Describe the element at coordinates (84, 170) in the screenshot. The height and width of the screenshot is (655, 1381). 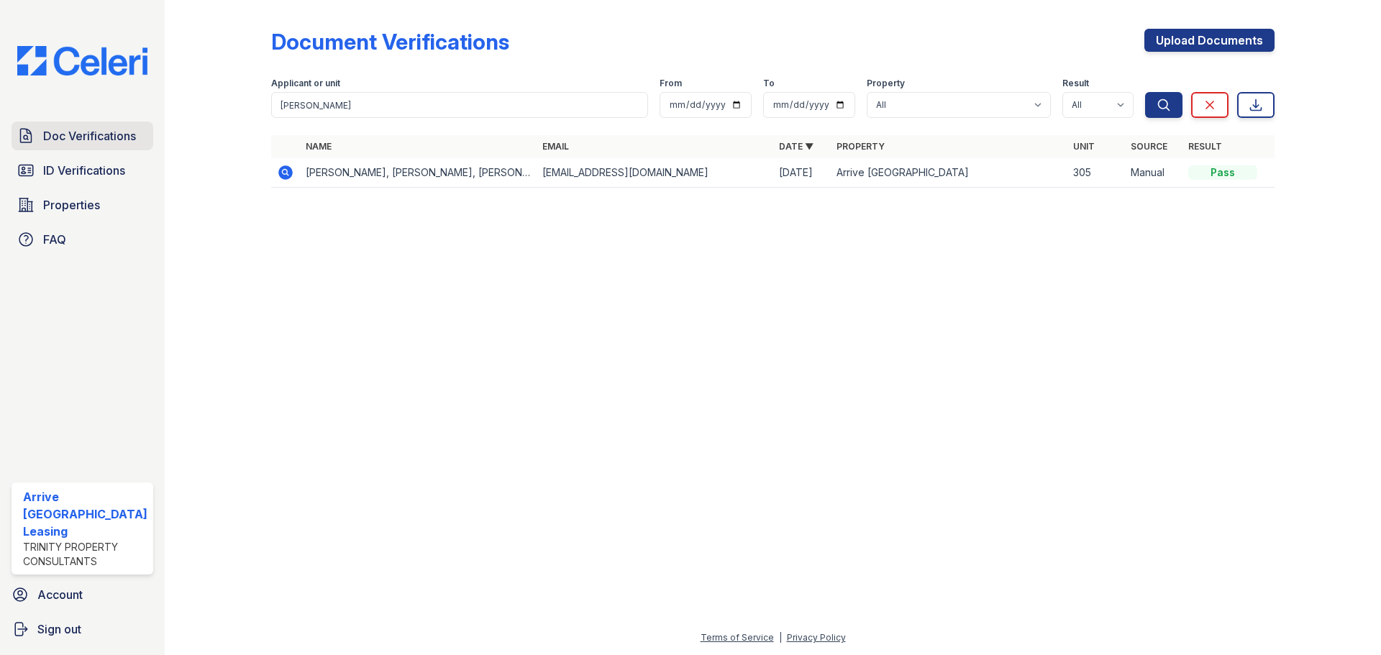
I see `span: ID Verifications` at that location.